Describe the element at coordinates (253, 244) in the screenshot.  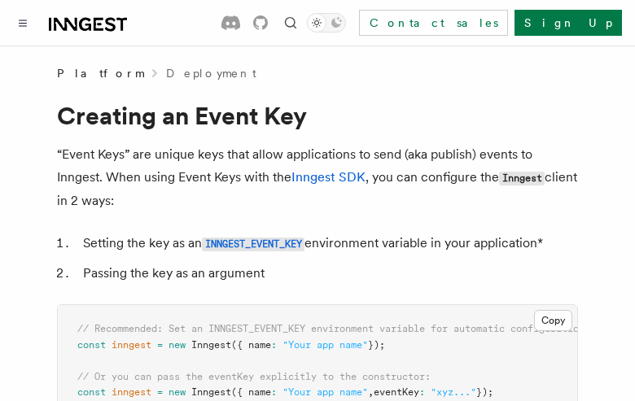
I see `code: INNGEST_EVENT_KEY` at that location.